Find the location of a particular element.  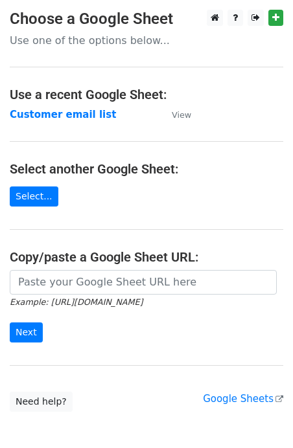

a: Google Sheets is located at coordinates (243, 399).